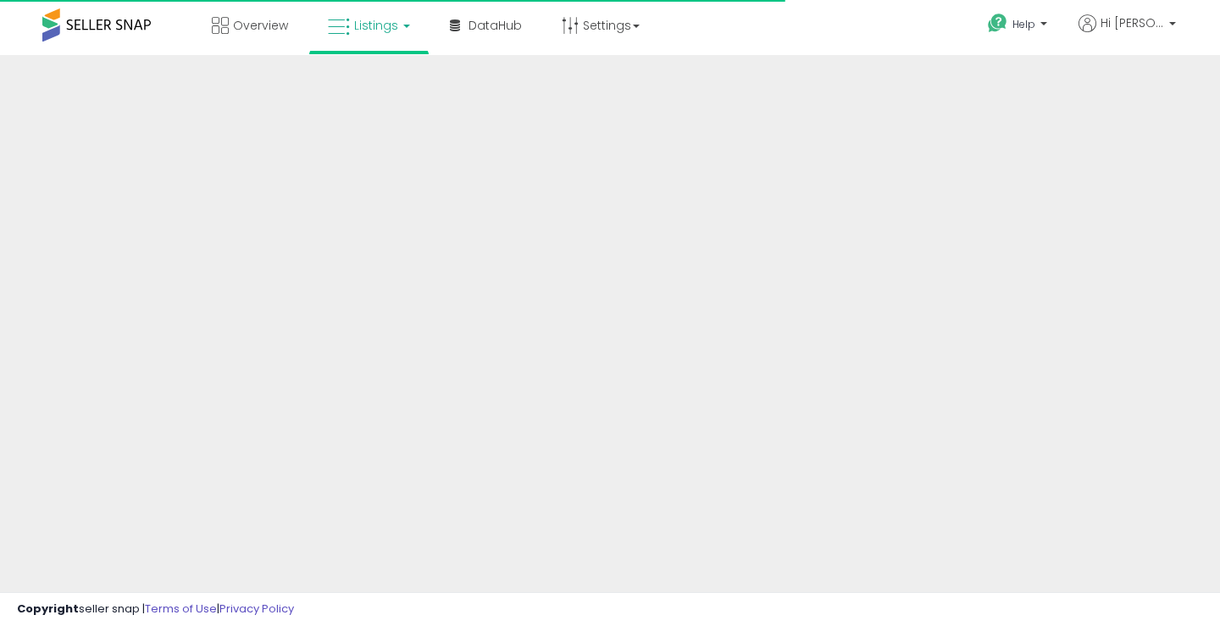  What do you see at coordinates (1024, 24) in the screenshot?
I see `span: Help` at bounding box center [1024, 24].